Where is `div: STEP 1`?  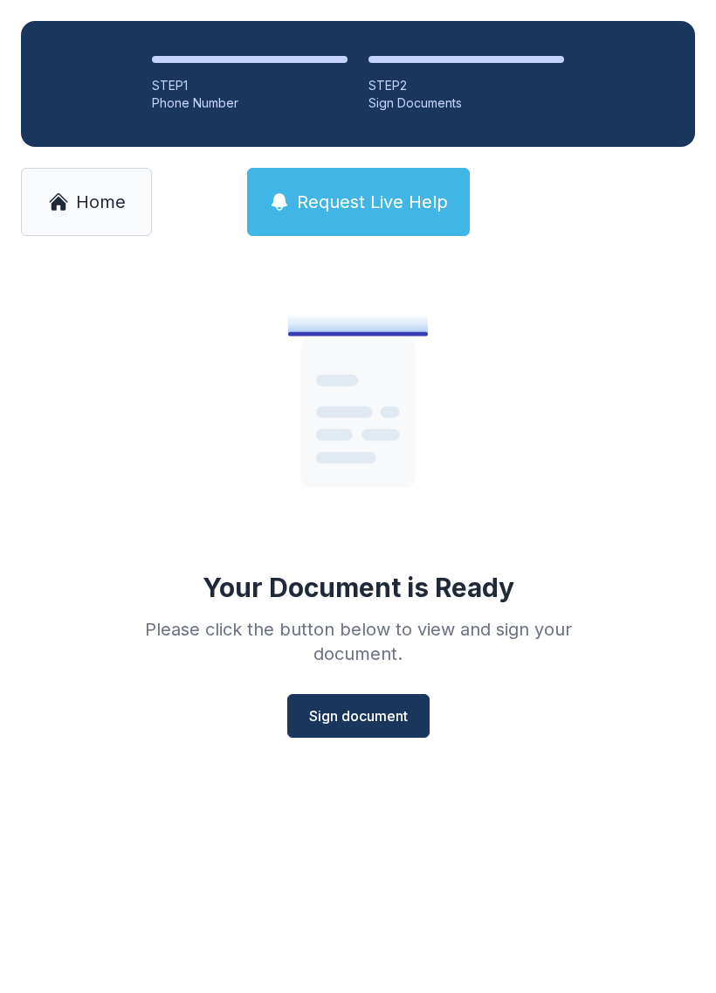 div: STEP 1 is located at coordinates (250, 86).